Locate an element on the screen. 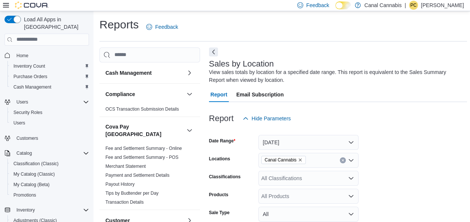  span: Dark Mode is located at coordinates (336, 9).